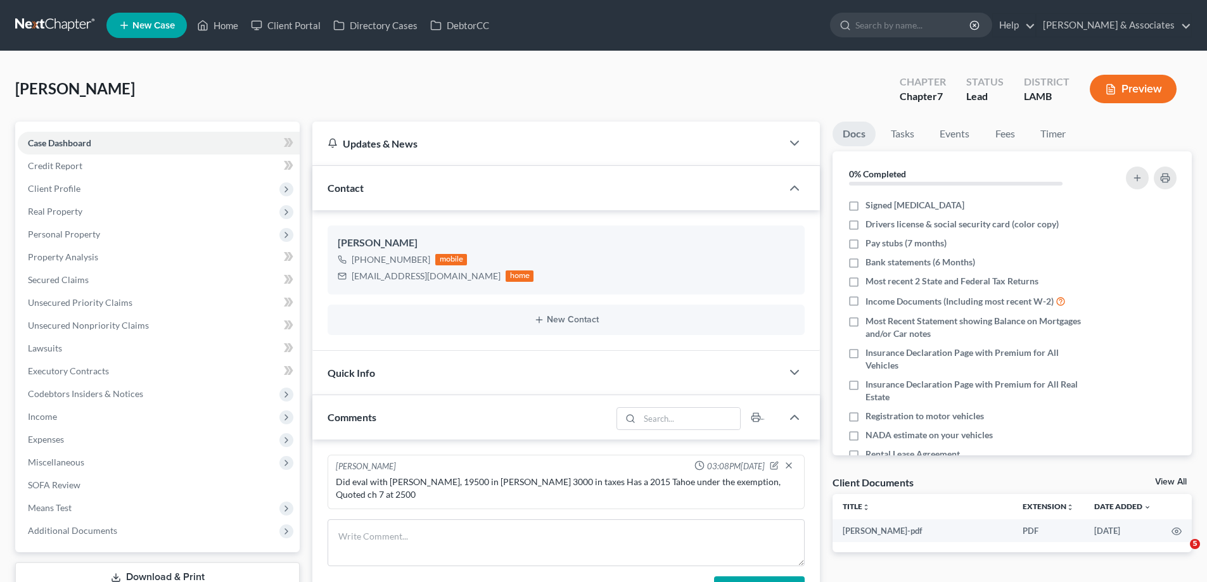  Describe the element at coordinates (158, 143) in the screenshot. I see `a: Case Dashboard` at that location.